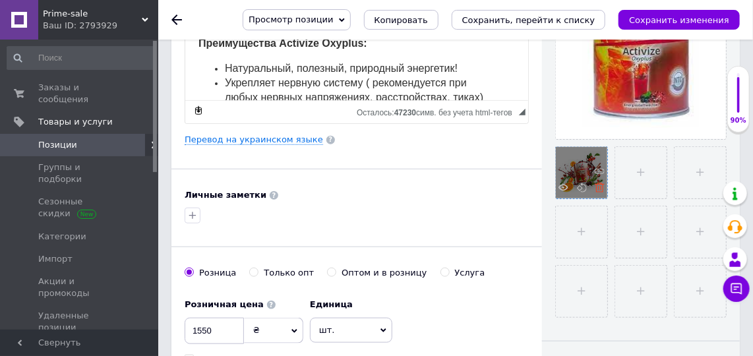  Describe the element at coordinates (291, 19) in the screenshot. I see `span: Просмотр позиции` at that location.